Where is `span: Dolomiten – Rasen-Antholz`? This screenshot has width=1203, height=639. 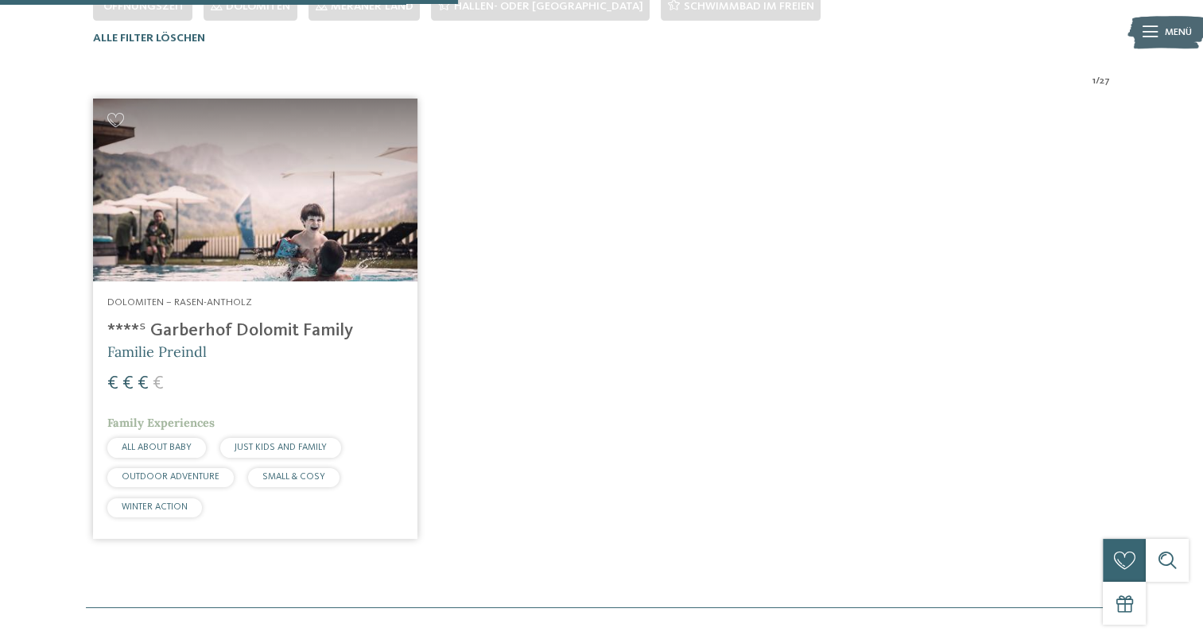
span: Dolomiten – Rasen-Antholz is located at coordinates (180, 302).